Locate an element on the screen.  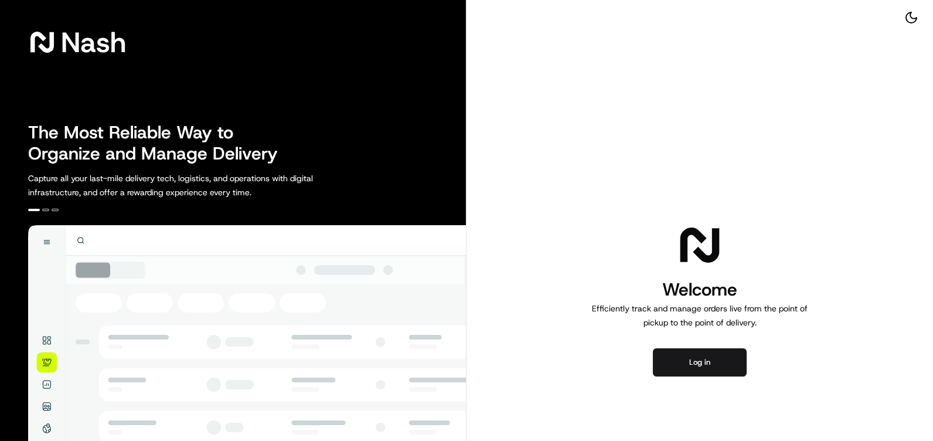
button: Log in is located at coordinates (700, 362).